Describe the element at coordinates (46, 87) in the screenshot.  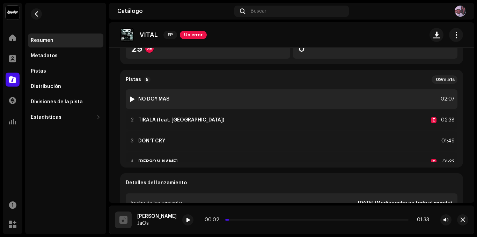
I see `div: Distribución` at that location.